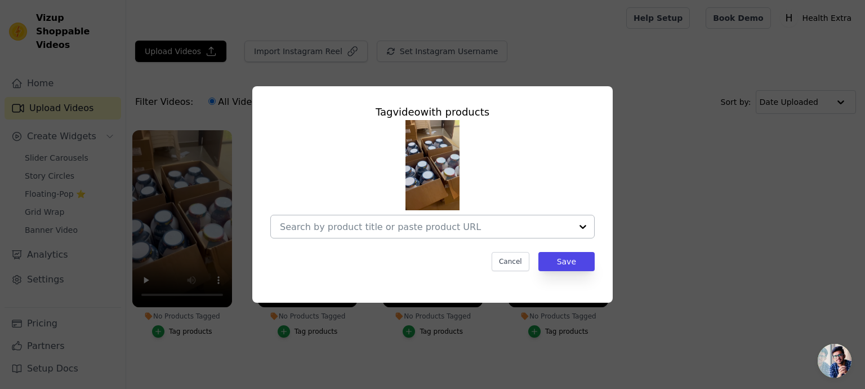 This screenshot has height=389, width=865. I want to click on div: Open chat, so click(834, 360).